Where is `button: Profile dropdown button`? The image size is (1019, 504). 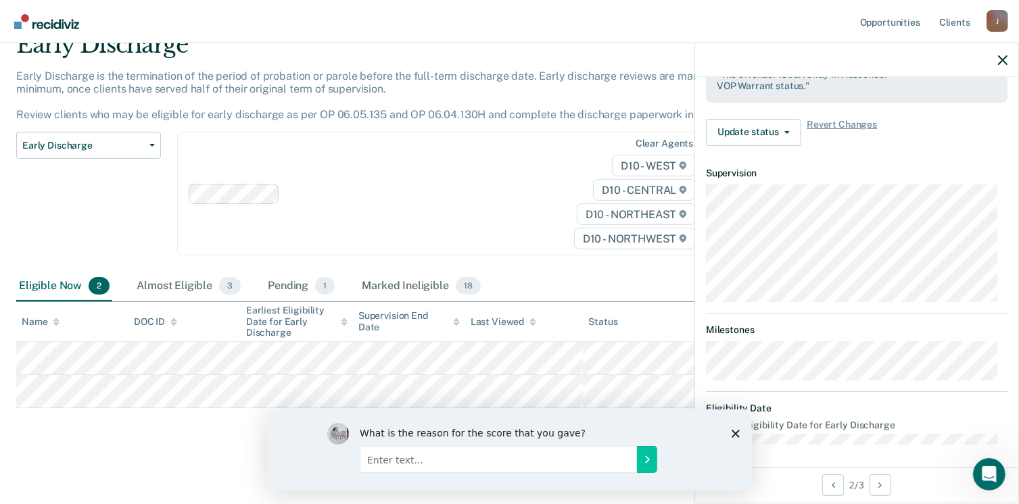 button: Profile dropdown button is located at coordinates (997, 21).